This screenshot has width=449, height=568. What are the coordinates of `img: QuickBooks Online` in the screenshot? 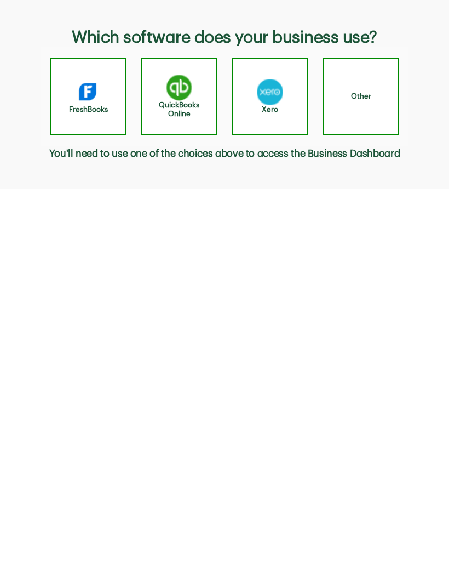 It's located at (179, 88).